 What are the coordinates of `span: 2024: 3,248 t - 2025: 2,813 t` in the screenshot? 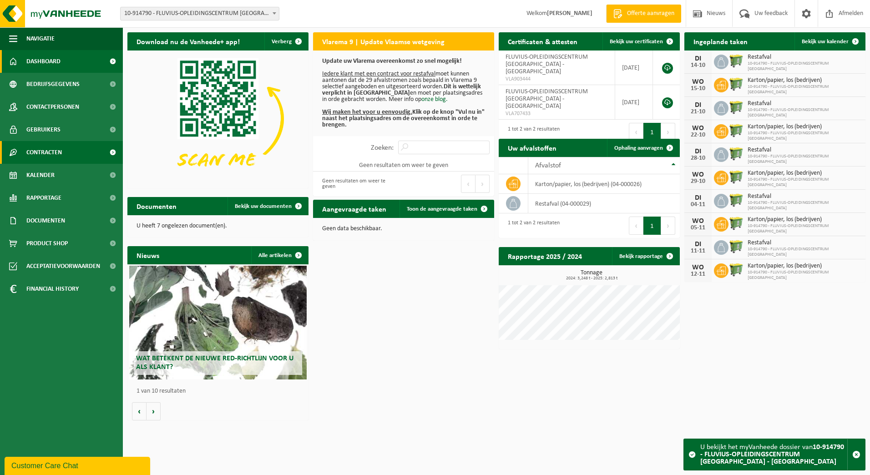 It's located at (592, 279).